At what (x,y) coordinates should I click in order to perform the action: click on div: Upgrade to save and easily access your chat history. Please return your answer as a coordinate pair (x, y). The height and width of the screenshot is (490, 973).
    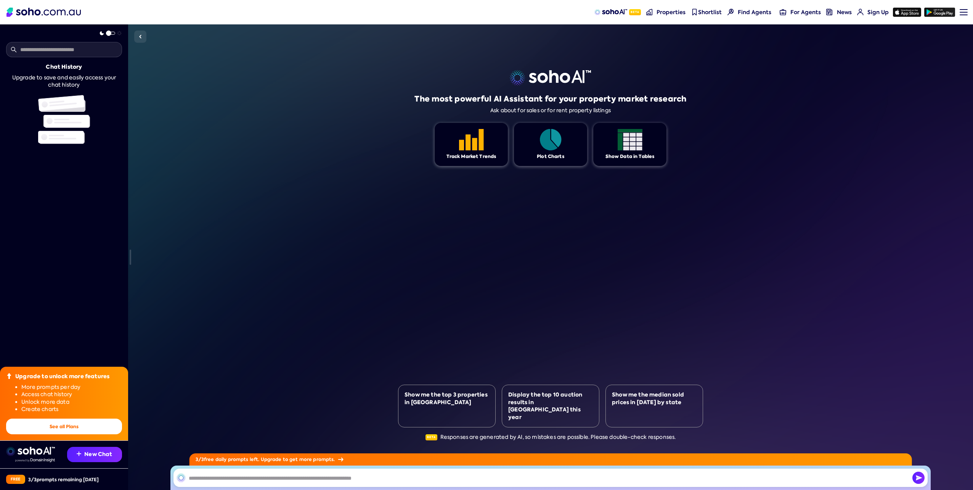
    Looking at the image, I should click on (64, 81).